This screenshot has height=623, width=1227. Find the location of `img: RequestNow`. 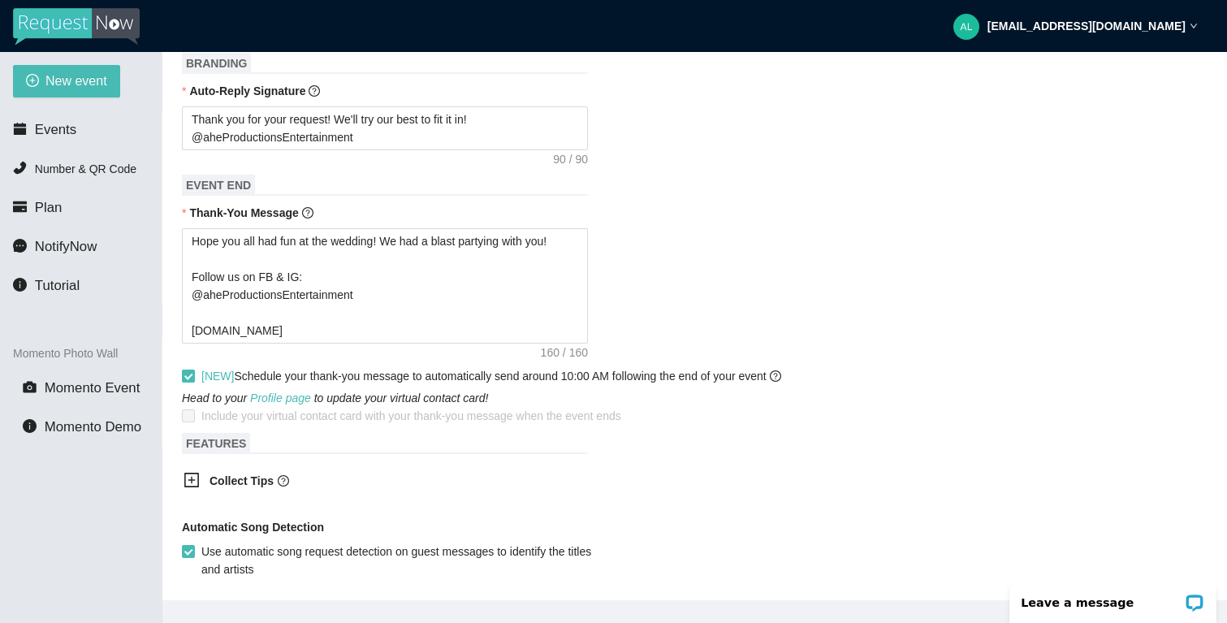

img: RequestNow is located at coordinates (76, 27).